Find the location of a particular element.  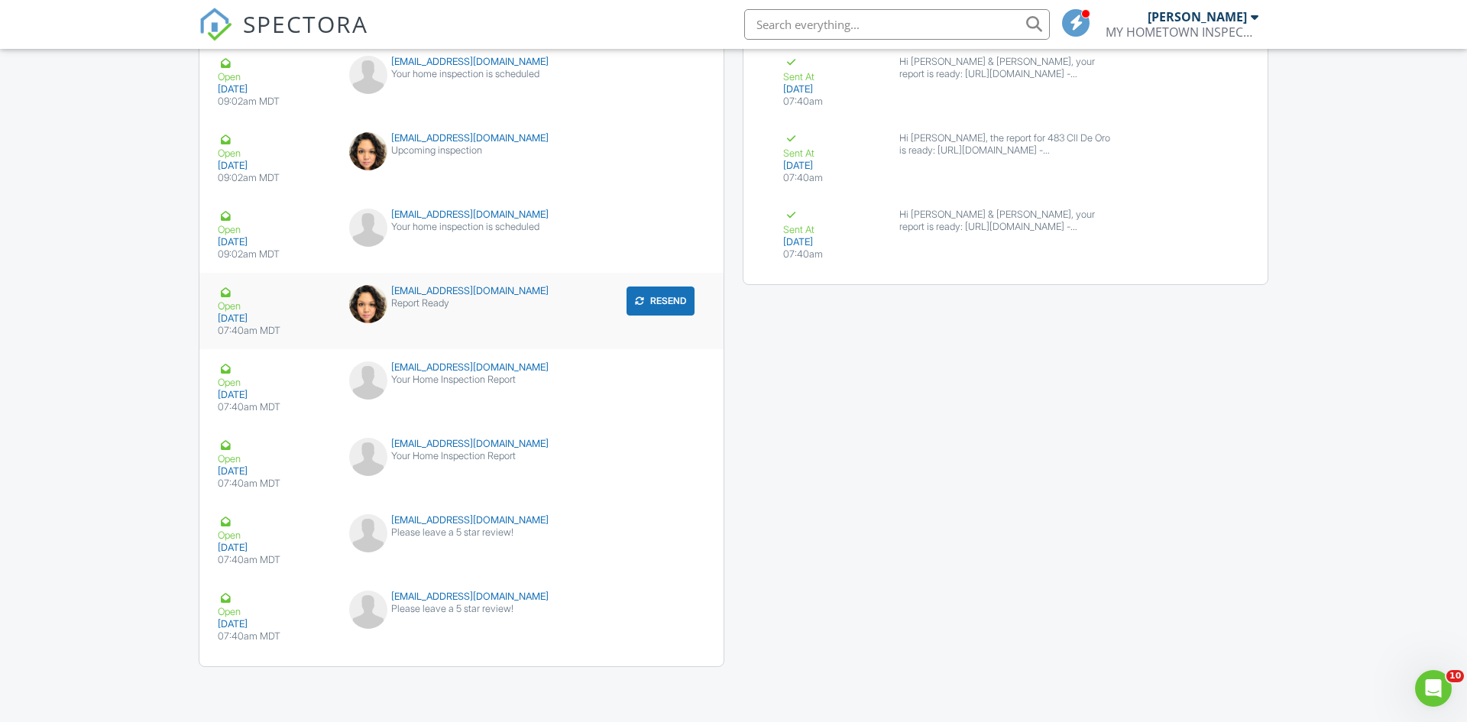

span: SPECTORA is located at coordinates (306, 24).